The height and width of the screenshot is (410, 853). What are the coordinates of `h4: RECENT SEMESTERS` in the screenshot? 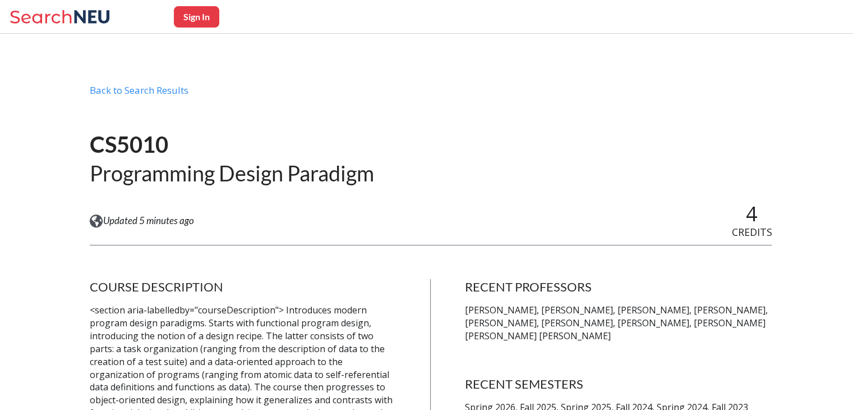 It's located at (619, 384).